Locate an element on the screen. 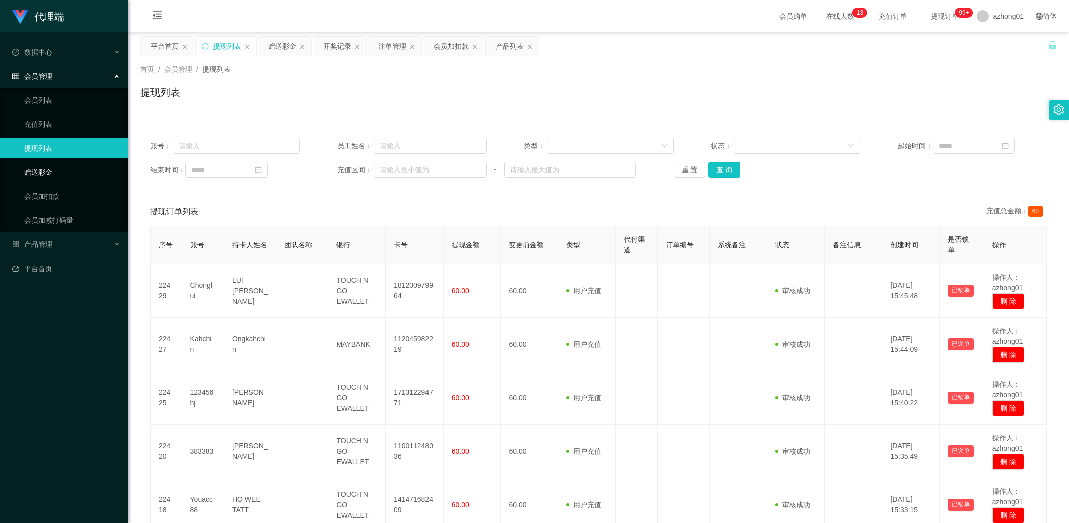 The height and width of the screenshot is (523, 1069). span: 账号 is located at coordinates (197, 245).